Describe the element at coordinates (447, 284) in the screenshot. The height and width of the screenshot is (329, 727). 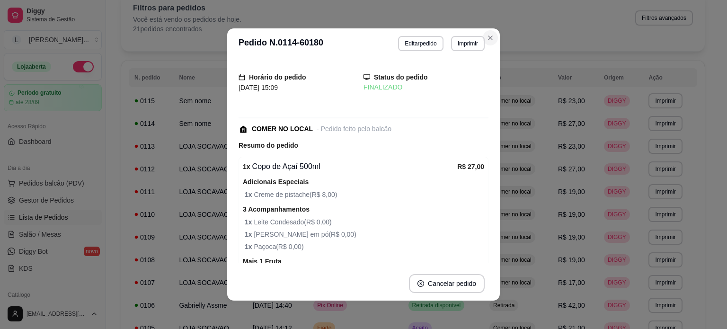
I see `button: close-circleCancelar pedido` at that location.